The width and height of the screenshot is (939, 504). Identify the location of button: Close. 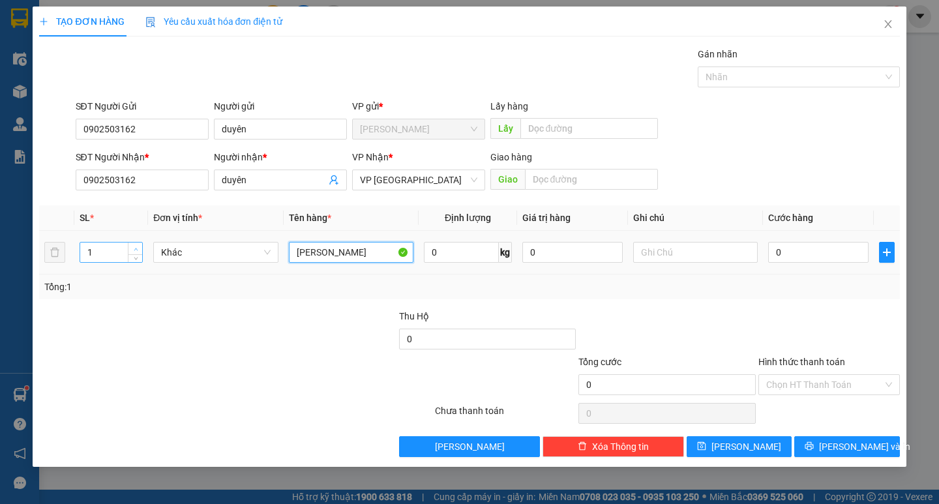
(889, 25).